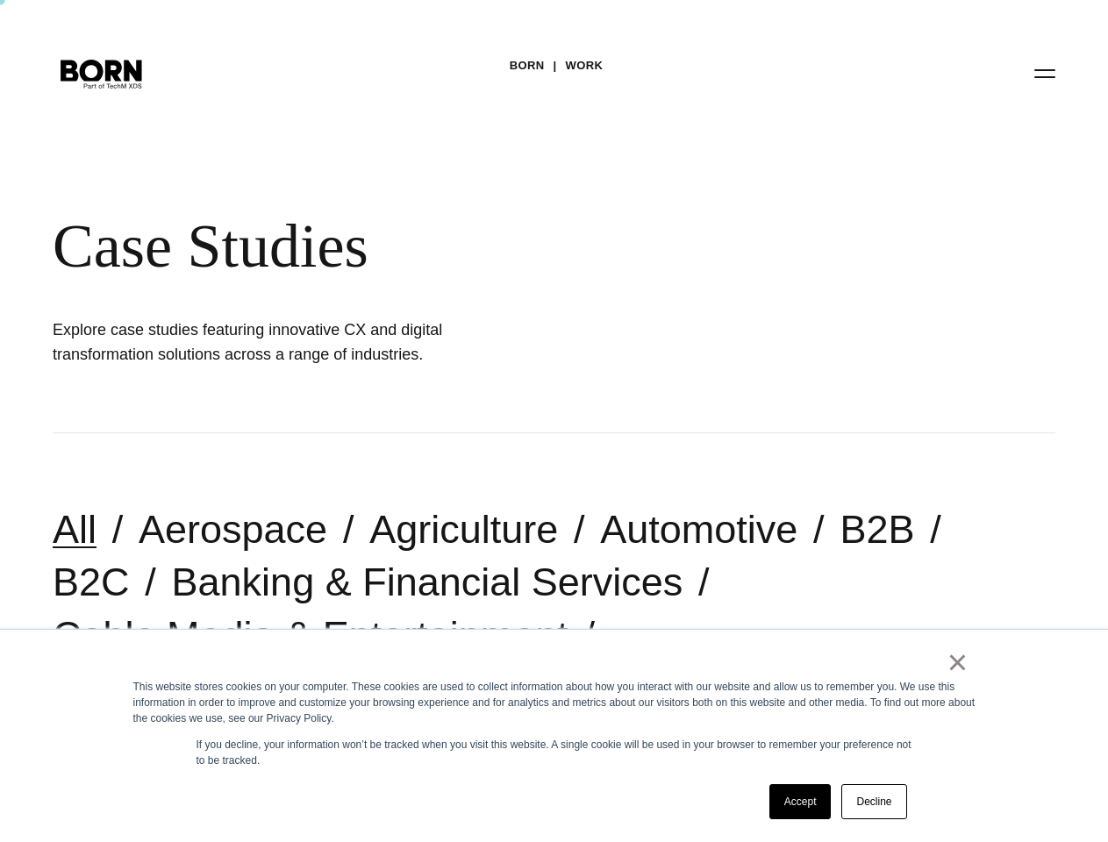 This screenshot has width=1108, height=842. Describe the element at coordinates (75, 529) in the screenshot. I see `a: All` at that location.